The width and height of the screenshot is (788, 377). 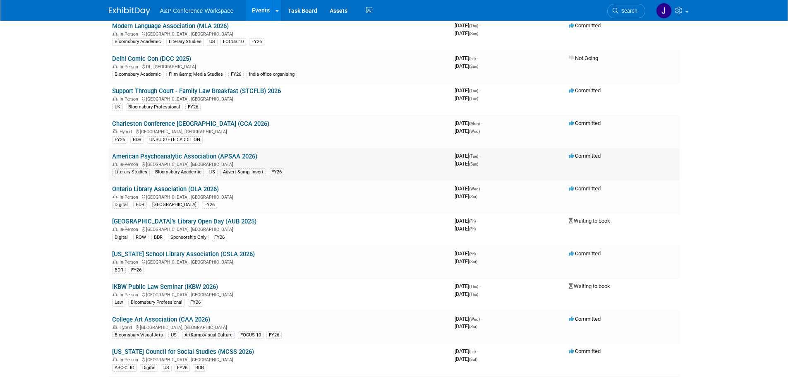 I want to click on img: ExhibitDay, so click(x=129, y=11).